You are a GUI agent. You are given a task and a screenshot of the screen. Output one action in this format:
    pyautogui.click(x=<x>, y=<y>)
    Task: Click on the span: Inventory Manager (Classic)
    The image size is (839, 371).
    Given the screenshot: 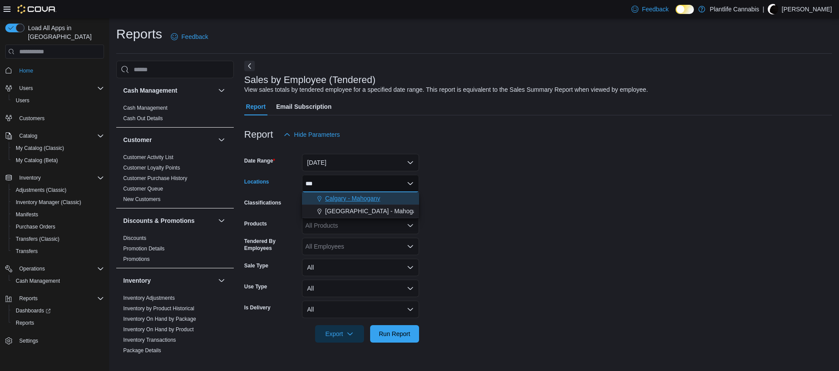 What is the action you would take?
    pyautogui.click(x=58, y=202)
    